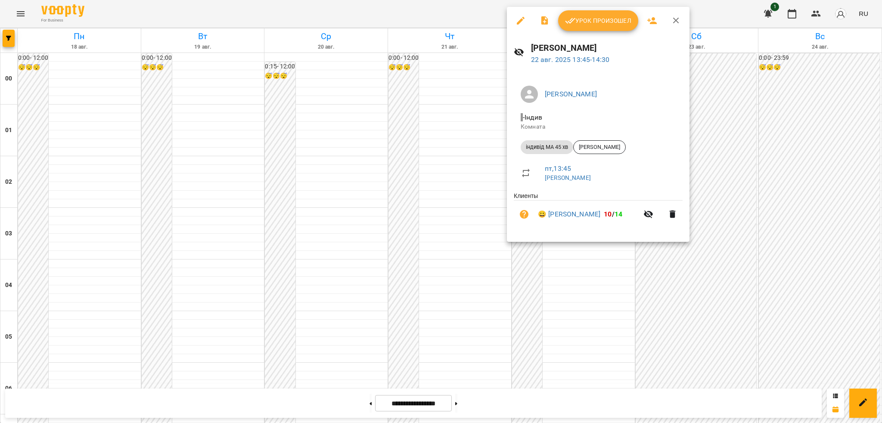 This screenshot has width=882, height=423. I want to click on span: - Індив, so click(532, 117).